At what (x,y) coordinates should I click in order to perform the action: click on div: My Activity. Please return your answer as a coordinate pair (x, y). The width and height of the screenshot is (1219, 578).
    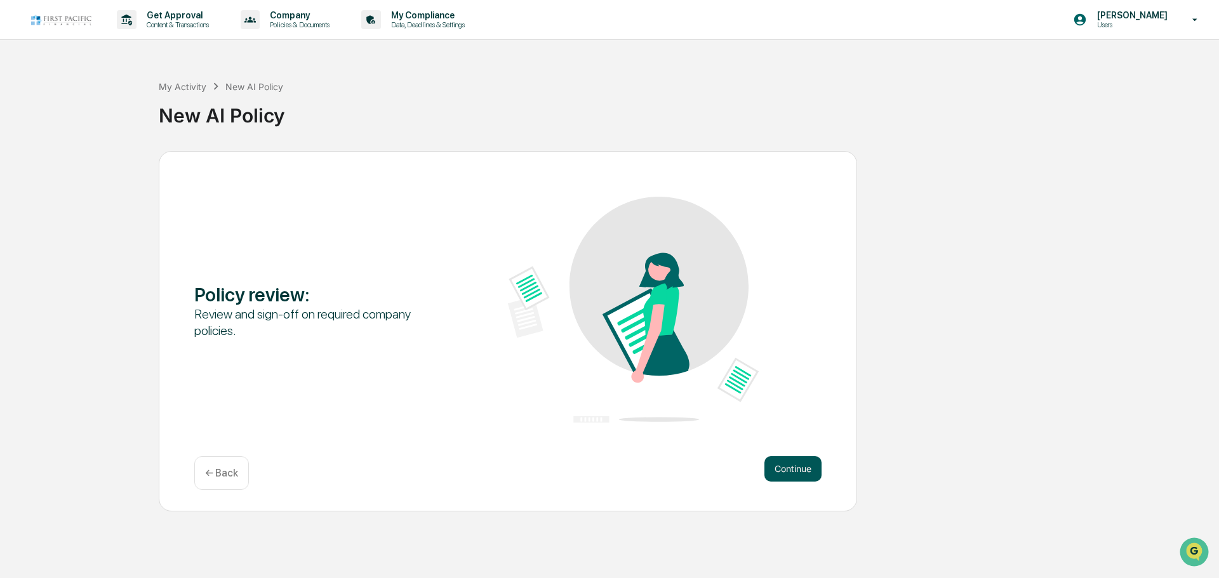
    Looking at the image, I should click on (182, 86).